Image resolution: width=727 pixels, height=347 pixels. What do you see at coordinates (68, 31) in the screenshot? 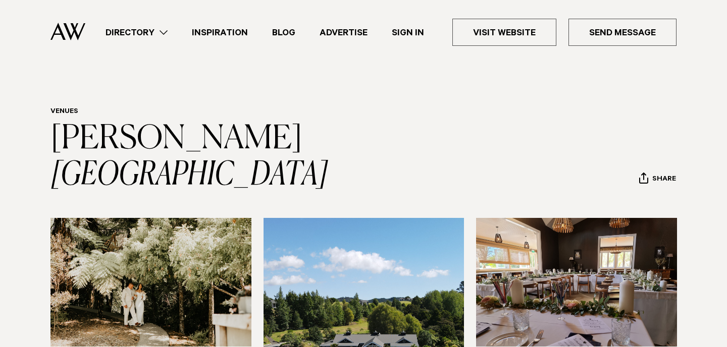
I see `img: Auckland Weddings Logo` at bounding box center [68, 31].